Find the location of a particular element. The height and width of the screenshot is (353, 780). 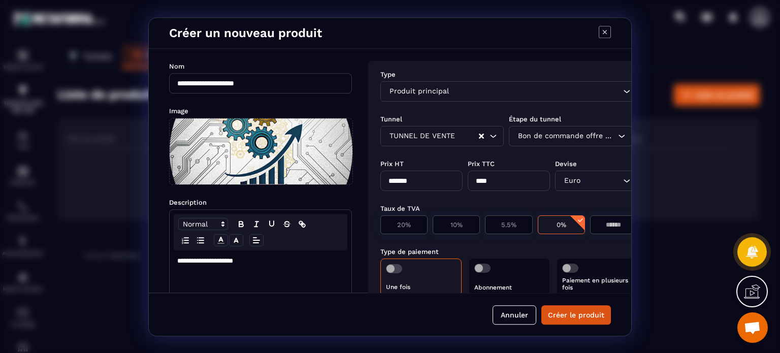

label: Étape du tunnel is located at coordinates (535, 119).